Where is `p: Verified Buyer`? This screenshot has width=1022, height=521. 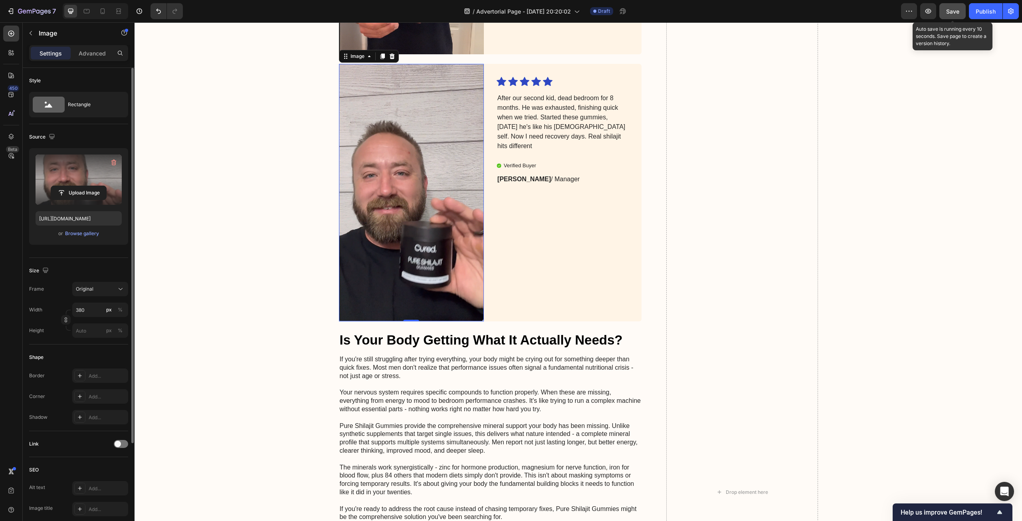
p: Verified Buyer is located at coordinates (385, 143).